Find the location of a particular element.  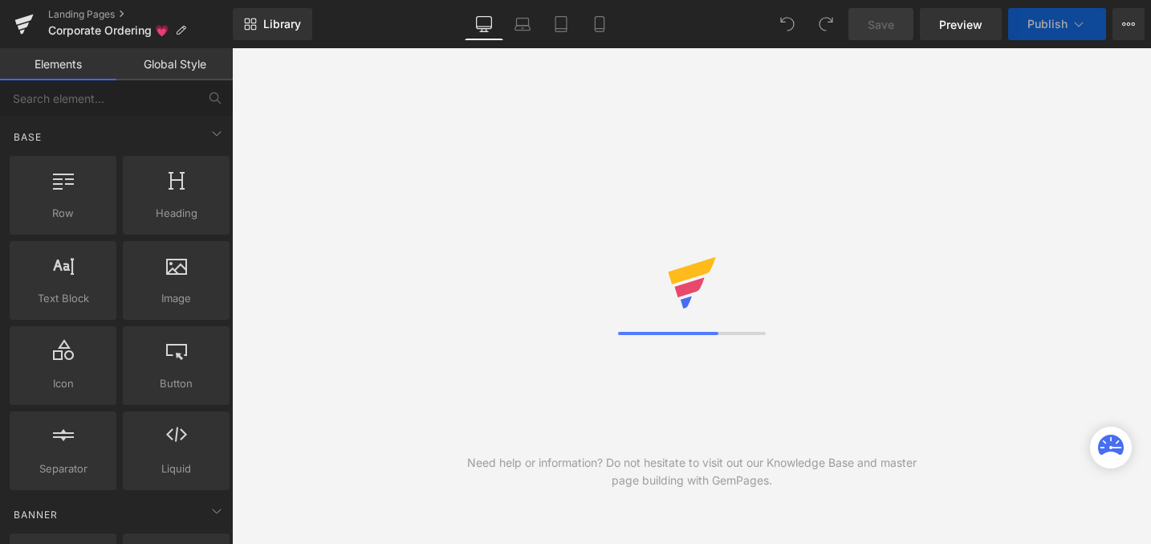

button: Publish is located at coordinates (1057, 24).